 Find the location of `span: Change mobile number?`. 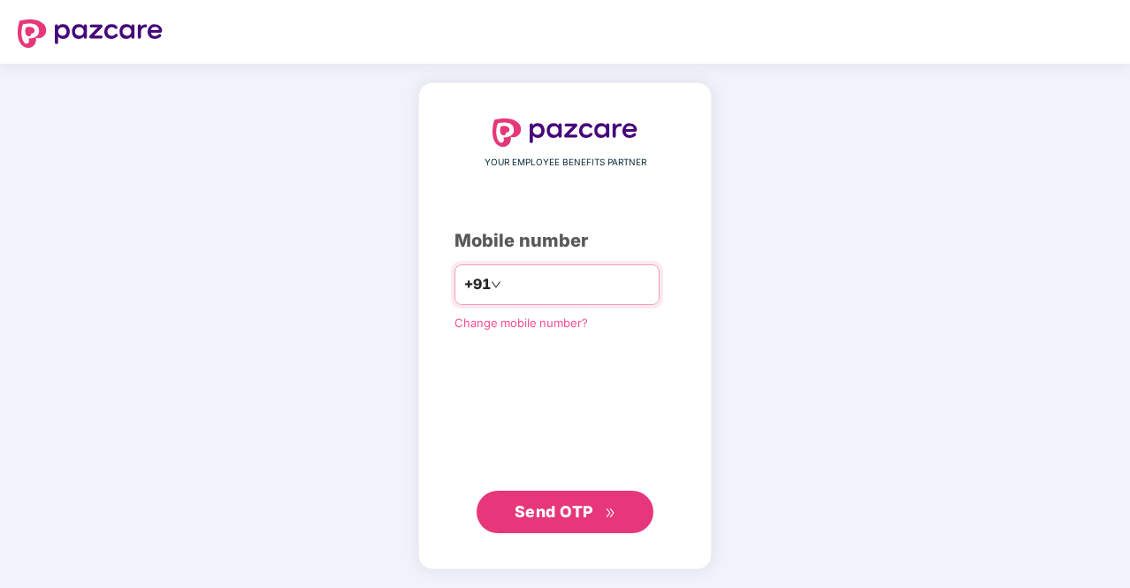

span: Change mobile number? is located at coordinates (521, 323).